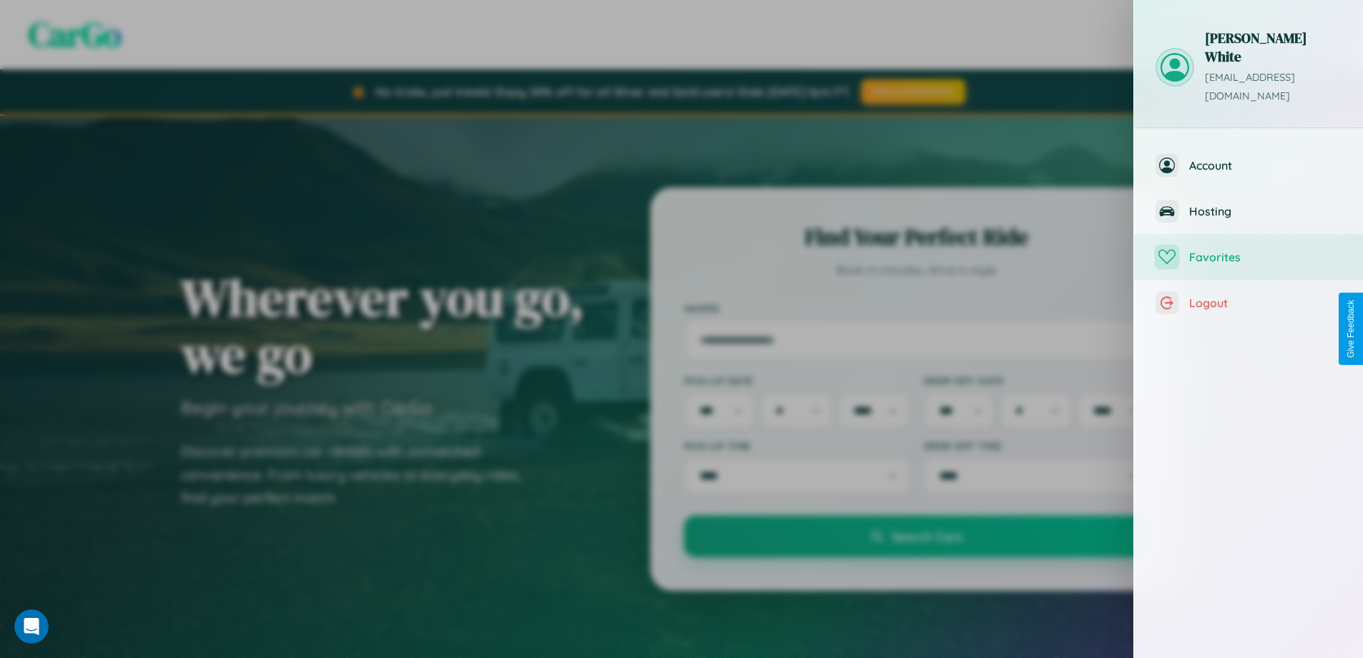 Image resolution: width=1363 pixels, height=658 pixels. Describe the element at coordinates (1351, 329) in the screenshot. I see `div: Give Feedback` at that location.